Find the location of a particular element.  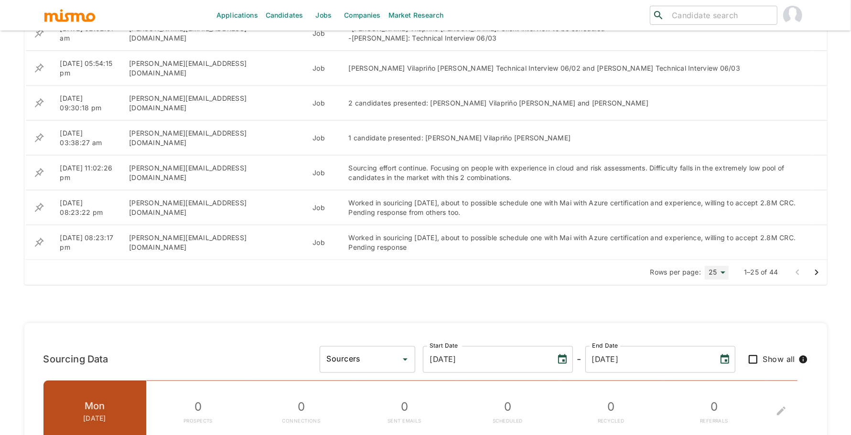

button: Choose date, selected date is Aug 26, 2025 is located at coordinates (562, 360).